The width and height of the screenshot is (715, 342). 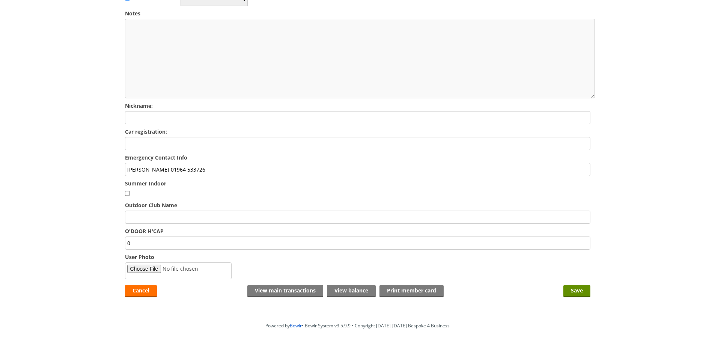 What do you see at coordinates (577, 291) in the screenshot?
I see `input: Save` at bounding box center [577, 291].